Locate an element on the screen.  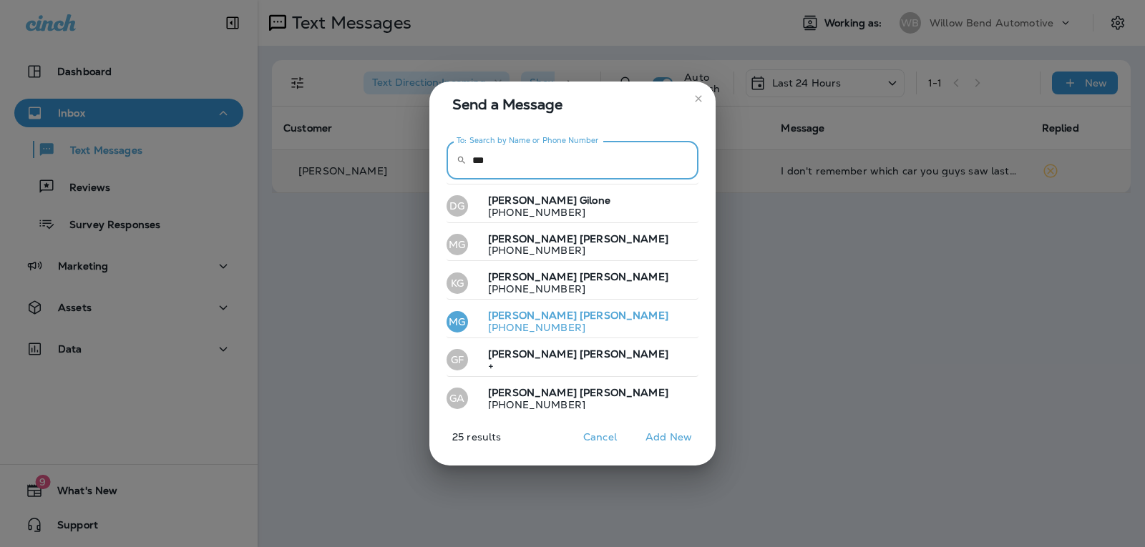
div: GF is located at coordinates (457, 360).